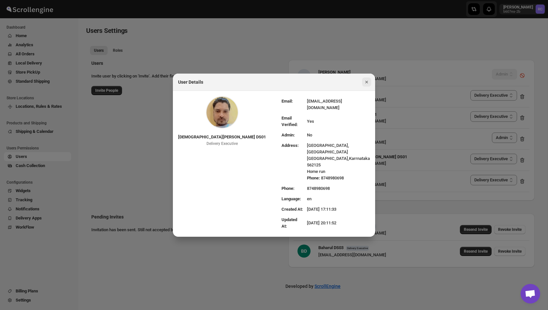 This screenshot has height=310, width=548. I want to click on td: Address:, so click(294, 162).